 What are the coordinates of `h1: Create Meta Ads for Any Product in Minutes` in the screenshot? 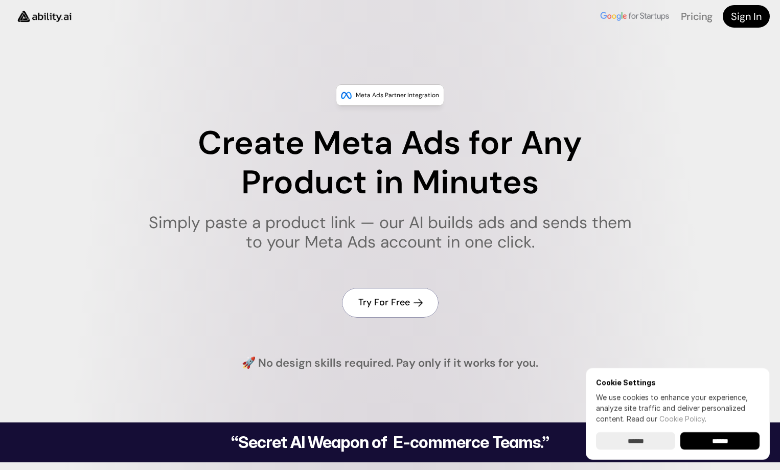 It's located at (390, 163).